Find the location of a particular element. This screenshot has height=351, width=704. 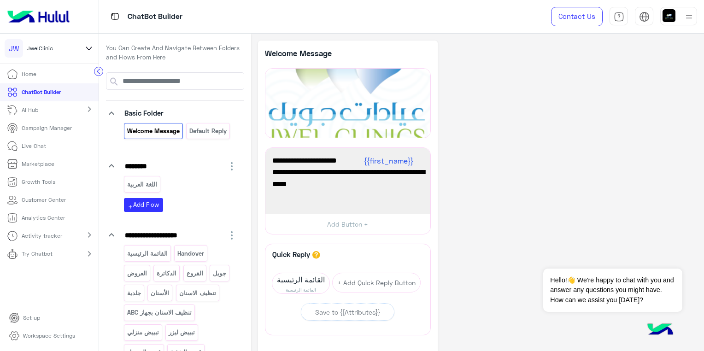

div: Save to {{Attributes}} is located at coordinates (348, 312).